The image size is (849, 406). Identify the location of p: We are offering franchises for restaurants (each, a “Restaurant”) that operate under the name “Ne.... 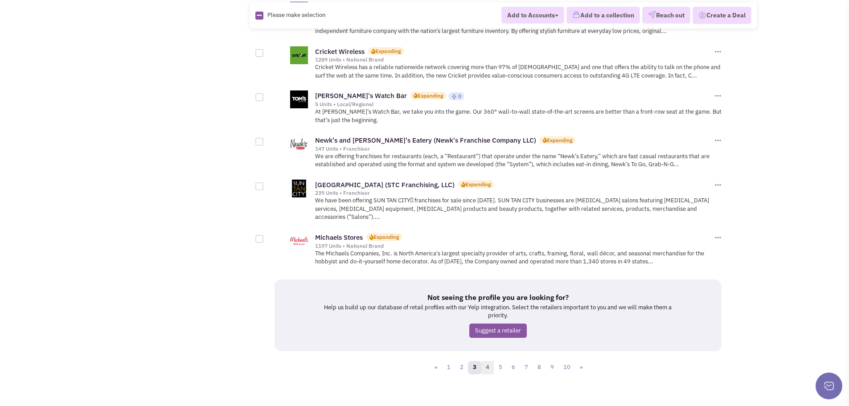
(519, 160).